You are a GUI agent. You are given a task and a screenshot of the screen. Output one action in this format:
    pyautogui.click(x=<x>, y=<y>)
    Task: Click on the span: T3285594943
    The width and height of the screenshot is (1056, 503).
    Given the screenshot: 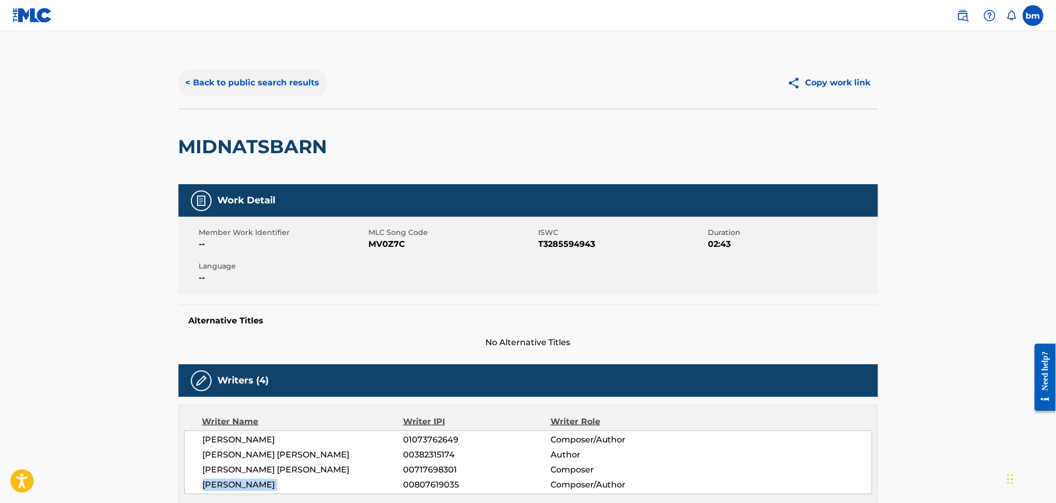 What is the action you would take?
    pyautogui.click(x=622, y=244)
    